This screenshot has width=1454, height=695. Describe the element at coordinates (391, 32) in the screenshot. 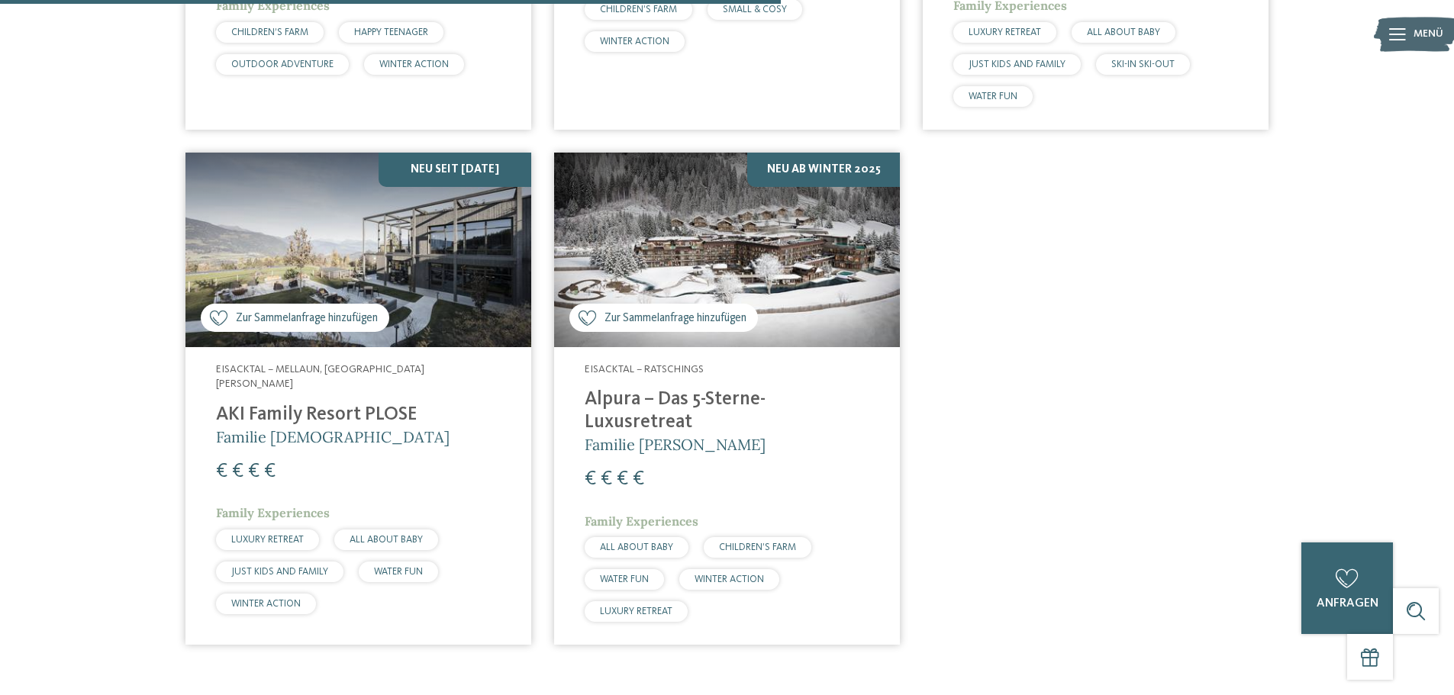

I see `span: HAPPY TEENAGER` at that location.